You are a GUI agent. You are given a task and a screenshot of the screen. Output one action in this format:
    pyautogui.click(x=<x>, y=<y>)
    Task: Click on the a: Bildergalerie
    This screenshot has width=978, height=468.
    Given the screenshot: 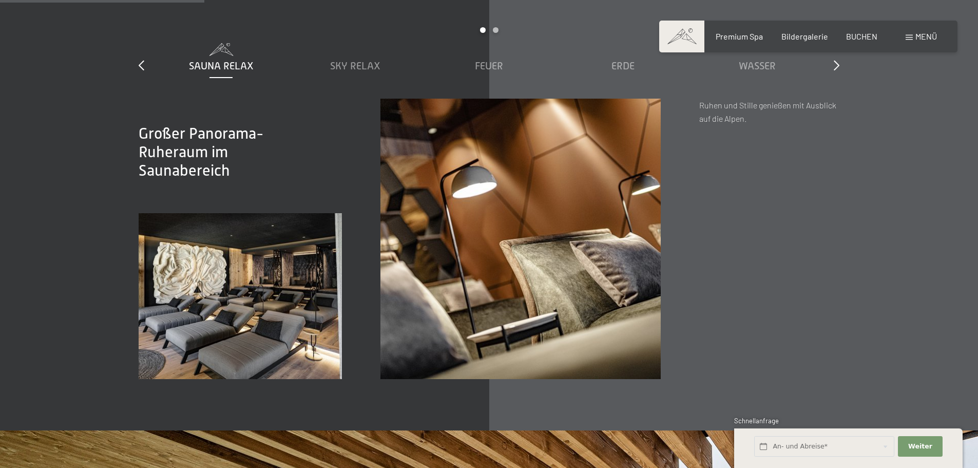 What is the action you would take?
    pyautogui.click(x=805, y=36)
    